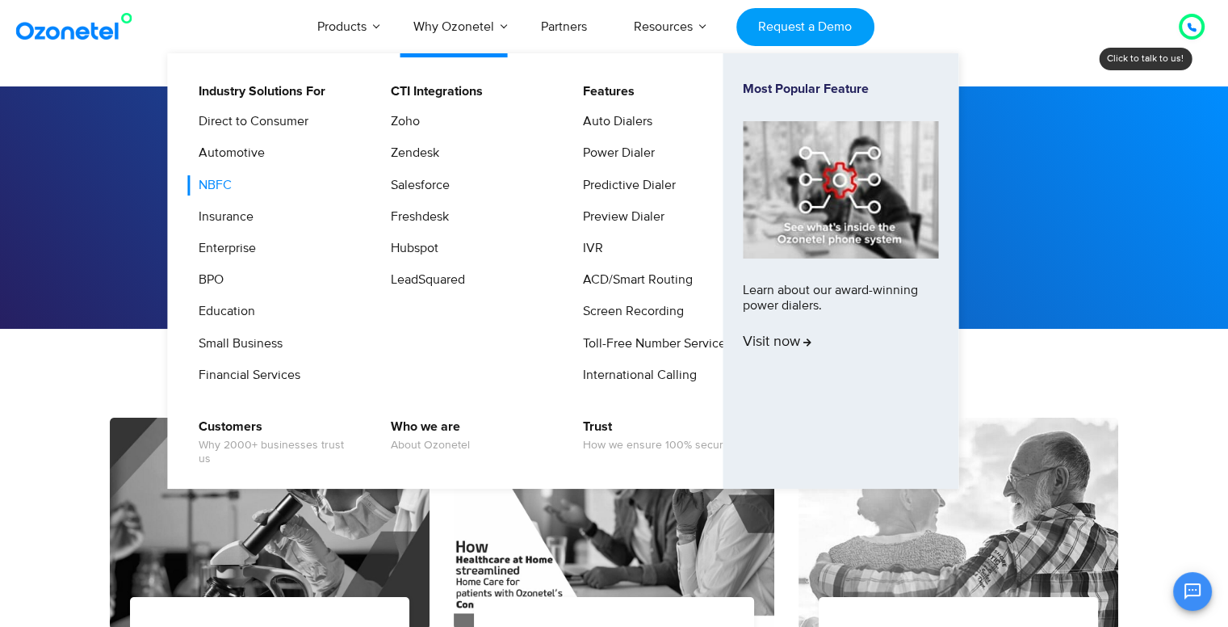  Describe the element at coordinates (416, 185) in the screenshot. I see `a: Salesforce` at that location.